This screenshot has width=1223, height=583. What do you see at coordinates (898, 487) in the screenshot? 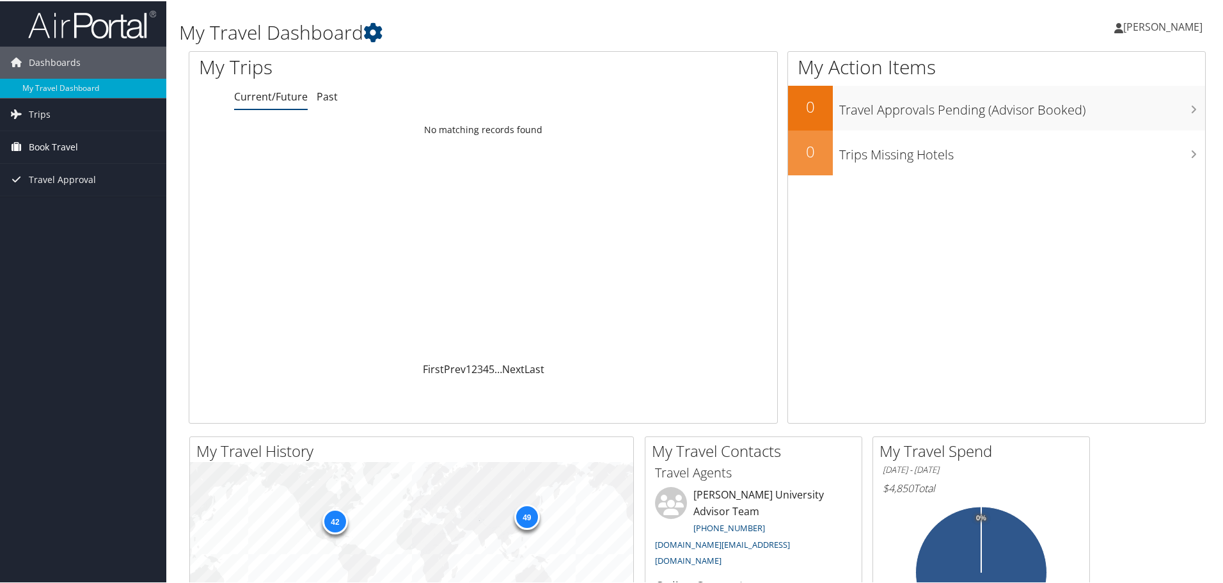
I see `span: $4,850` at bounding box center [898, 487].